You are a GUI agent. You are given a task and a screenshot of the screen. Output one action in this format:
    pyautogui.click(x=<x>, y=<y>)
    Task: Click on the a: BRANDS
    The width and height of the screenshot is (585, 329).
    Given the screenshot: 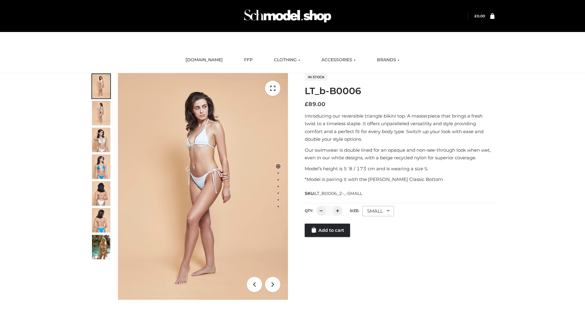 What is the action you would take?
    pyautogui.click(x=388, y=60)
    